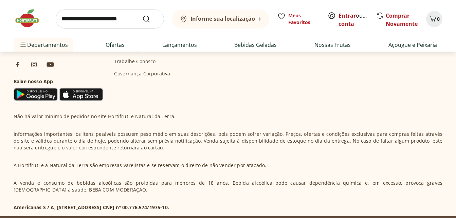 This screenshot has width=456, height=218. I want to click on span: Meus Favoritos, so click(304, 19).